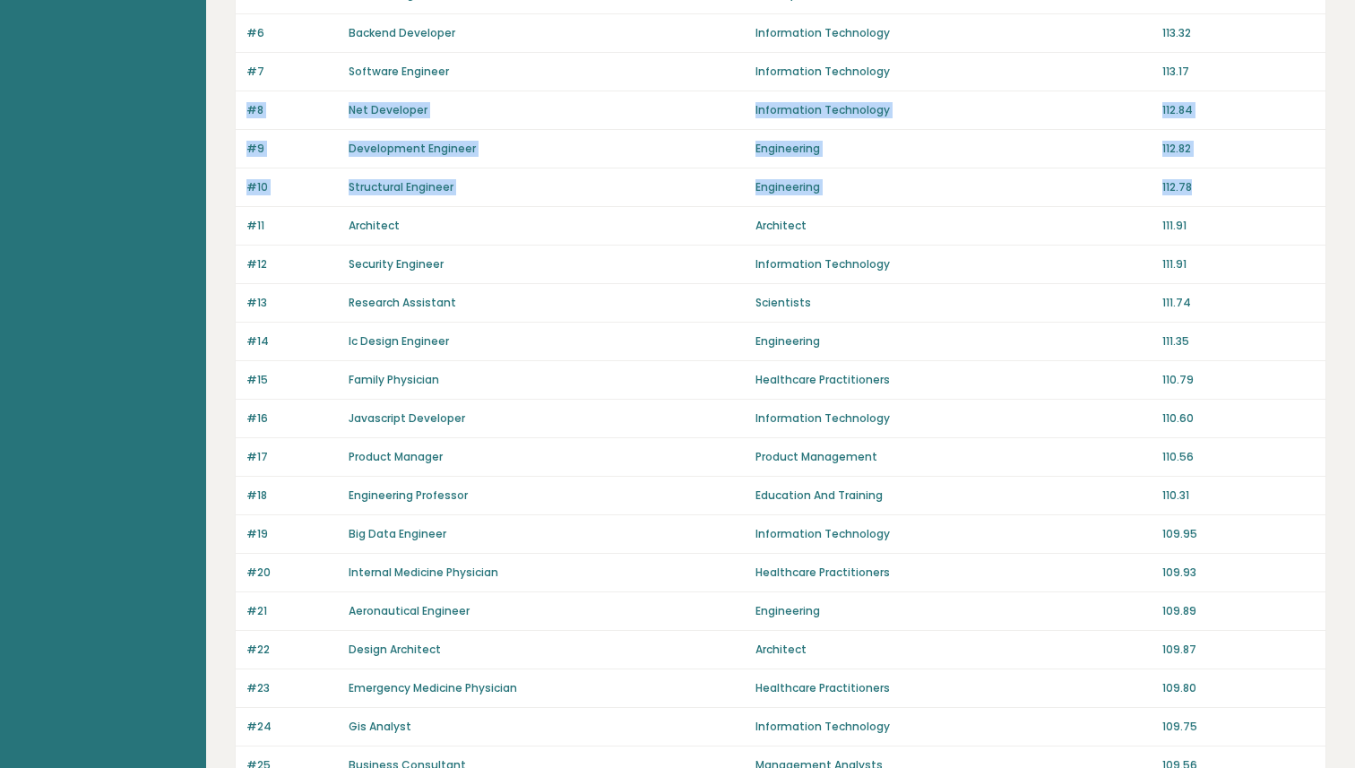 This screenshot has width=1355, height=768. I want to click on p: 112.78, so click(1239, 187).